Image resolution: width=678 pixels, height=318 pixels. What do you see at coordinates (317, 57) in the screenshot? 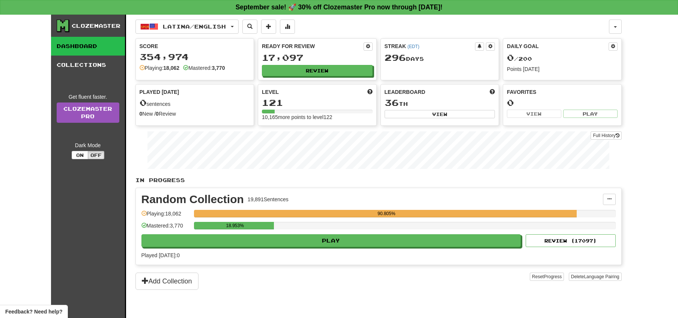
I see `div: 17,097` at bounding box center [317, 57].